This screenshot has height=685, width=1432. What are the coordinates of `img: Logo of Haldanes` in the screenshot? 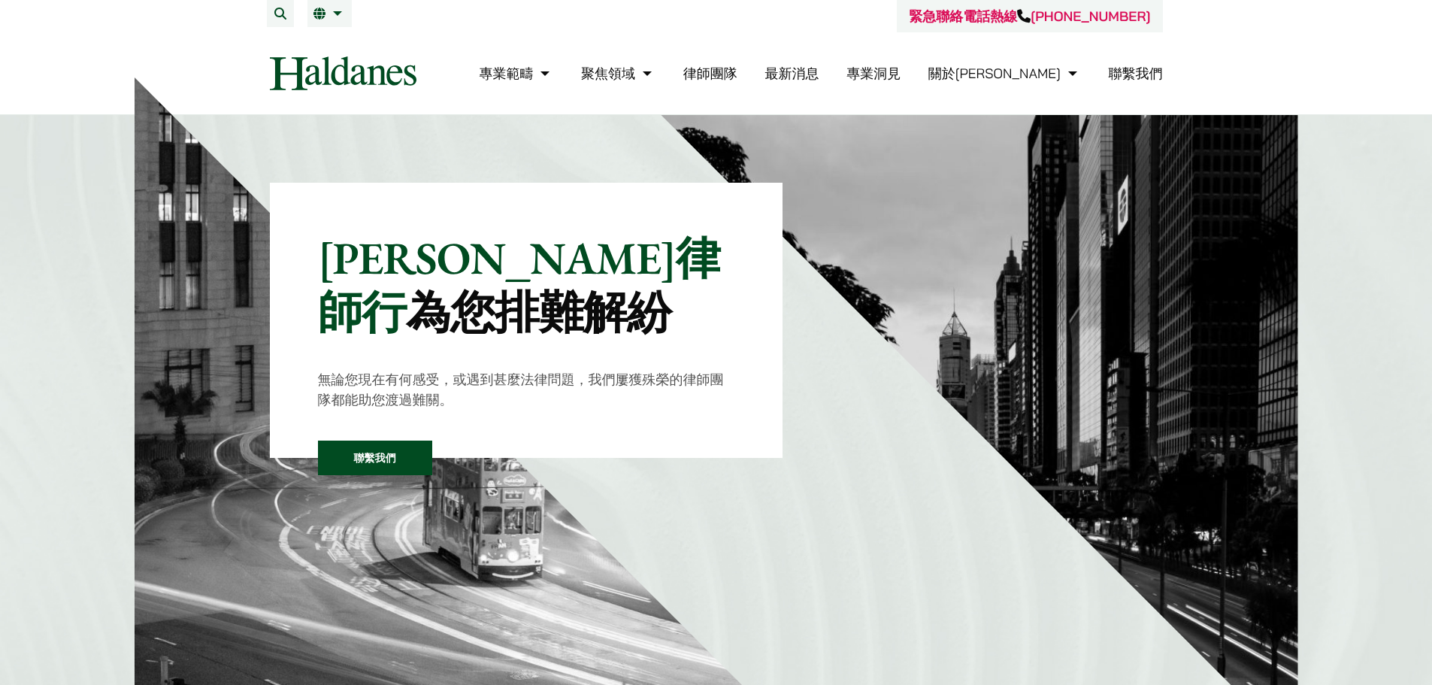 It's located at (343, 73).